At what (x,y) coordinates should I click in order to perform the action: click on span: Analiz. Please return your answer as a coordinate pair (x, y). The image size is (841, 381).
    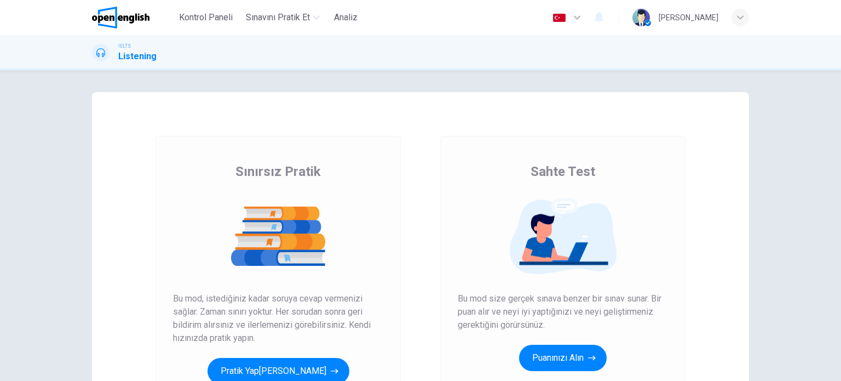
    Looking at the image, I should click on (346, 18).